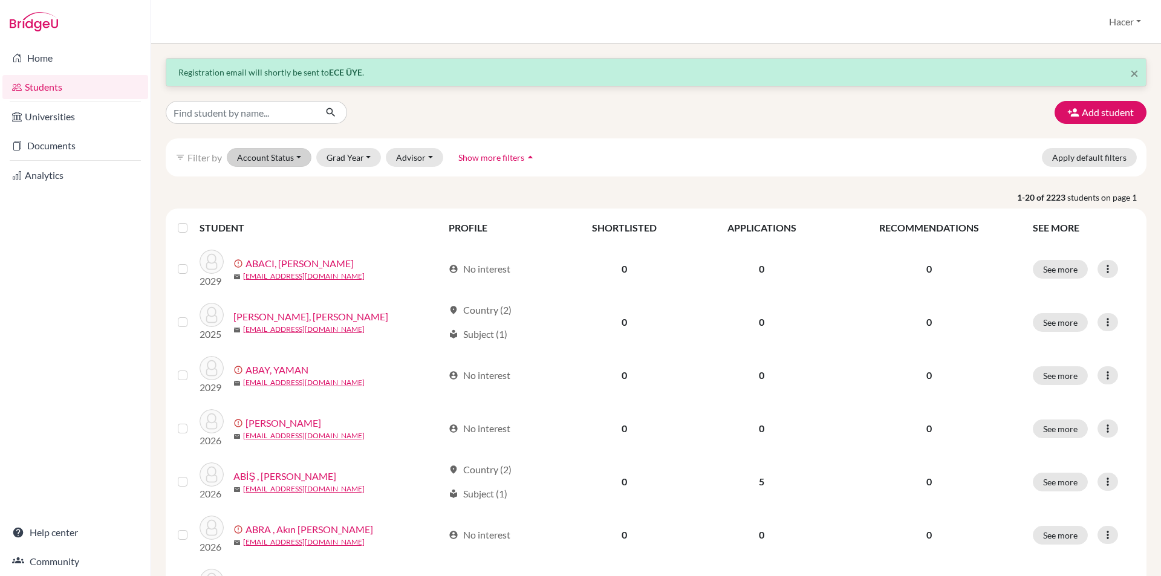 Image resolution: width=1161 pixels, height=576 pixels. I want to click on img: ABACI, KADİR METE, so click(212, 262).